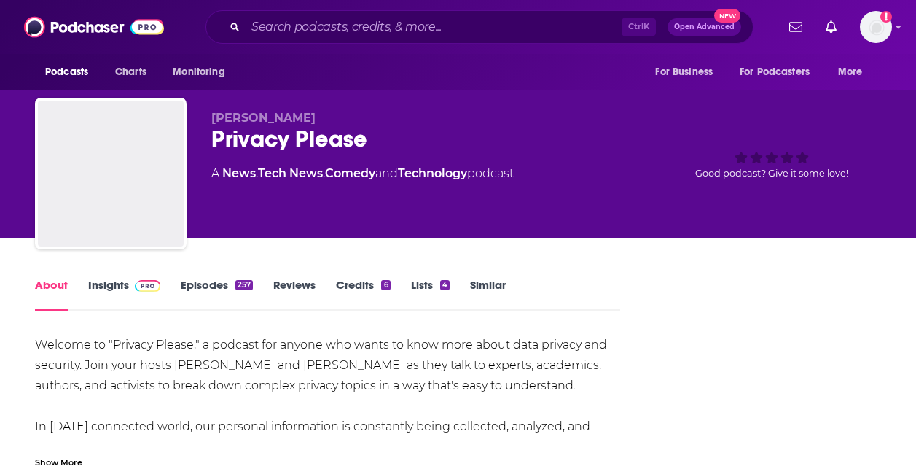 The height and width of the screenshot is (469, 916). Describe the element at coordinates (775, 72) in the screenshot. I see `span: For Podcasters` at that location.